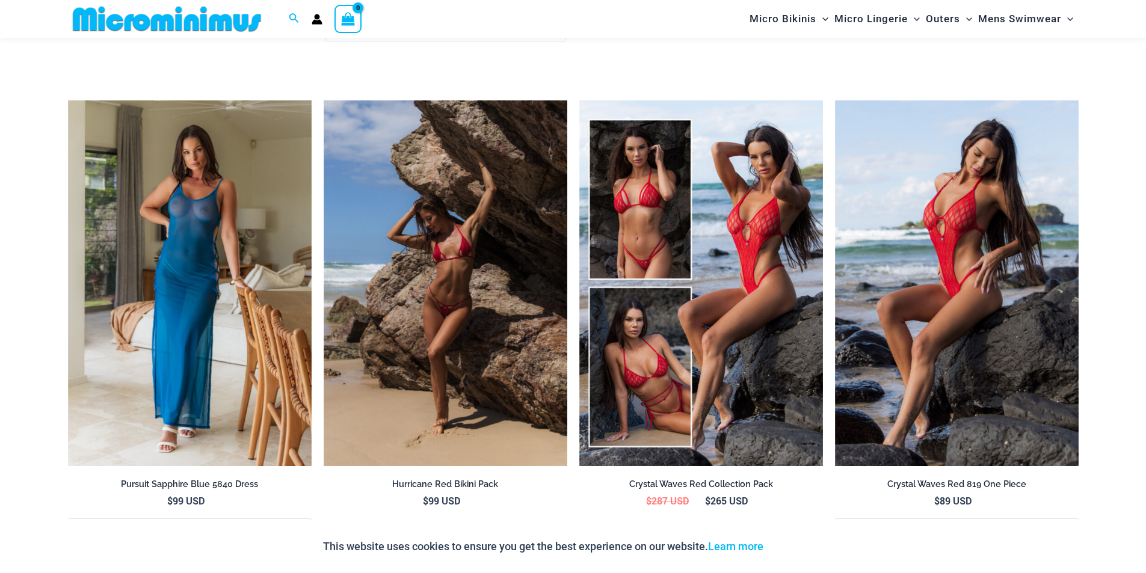 Image resolution: width=1146 pixels, height=573 pixels. What do you see at coordinates (667, 501) in the screenshot?
I see `bdi: 287 USD` at bounding box center [667, 501].